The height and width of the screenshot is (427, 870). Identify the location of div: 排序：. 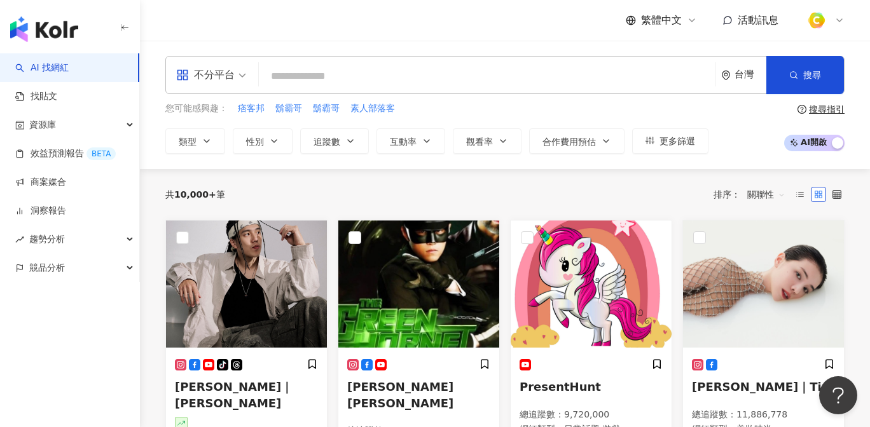
(753, 195).